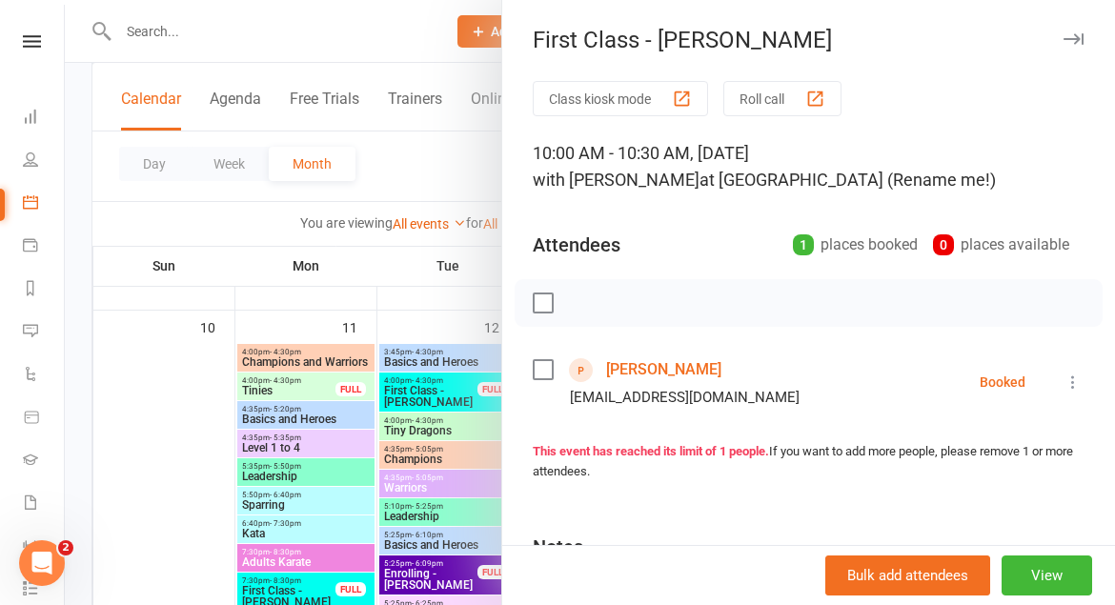 The height and width of the screenshot is (605, 1115). I want to click on div: Booked, so click(1003, 382).